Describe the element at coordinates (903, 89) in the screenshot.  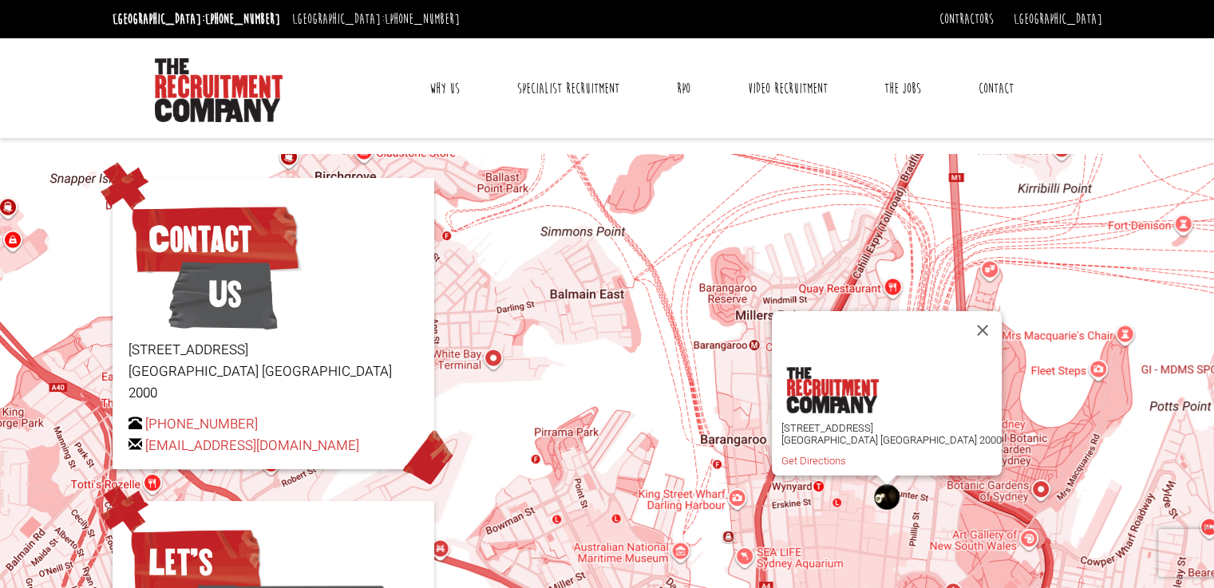
I see `a: The Jobs` at that location.